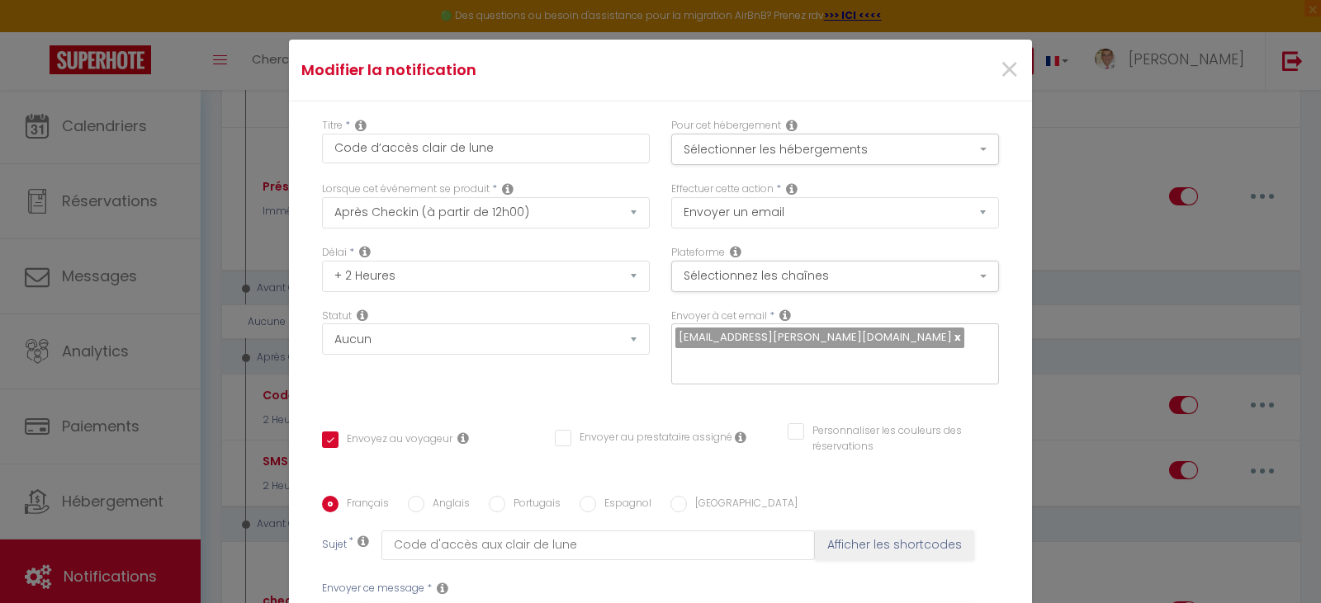 This screenshot has height=603, width=1321. Describe the element at coordinates (792, 125) in the screenshot. I see `i: This Rental` at that location.